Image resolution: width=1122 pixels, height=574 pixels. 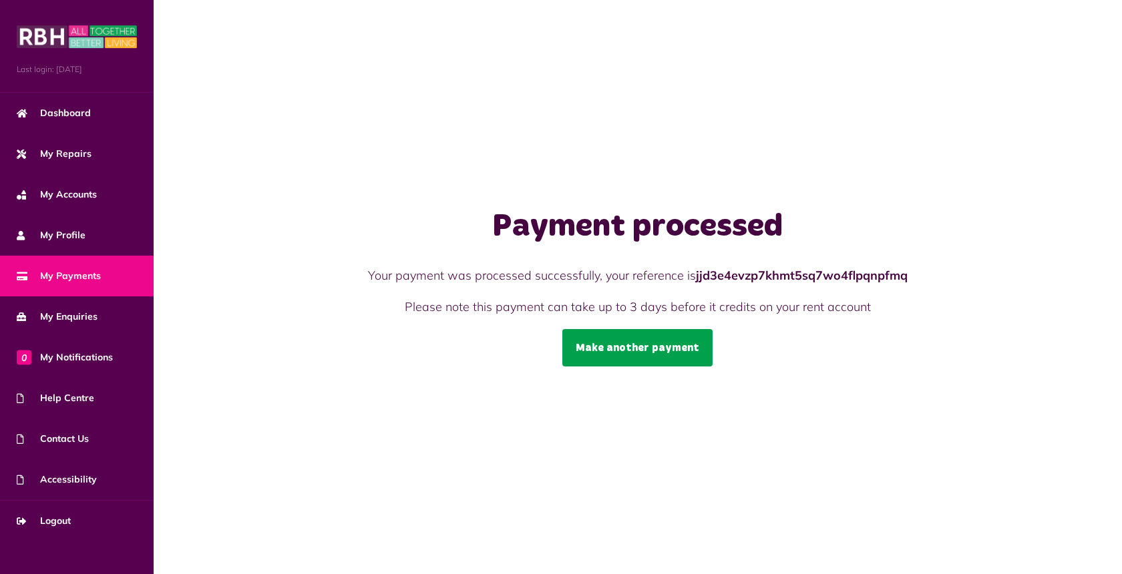 What do you see at coordinates (57, 194) in the screenshot?
I see `span: My Accounts` at bounding box center [57, 194].